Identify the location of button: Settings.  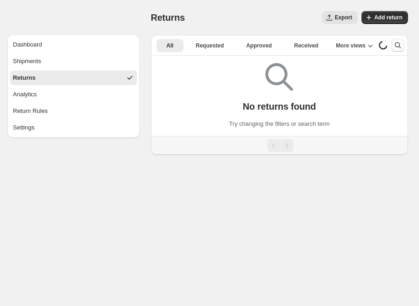
(74, 127).